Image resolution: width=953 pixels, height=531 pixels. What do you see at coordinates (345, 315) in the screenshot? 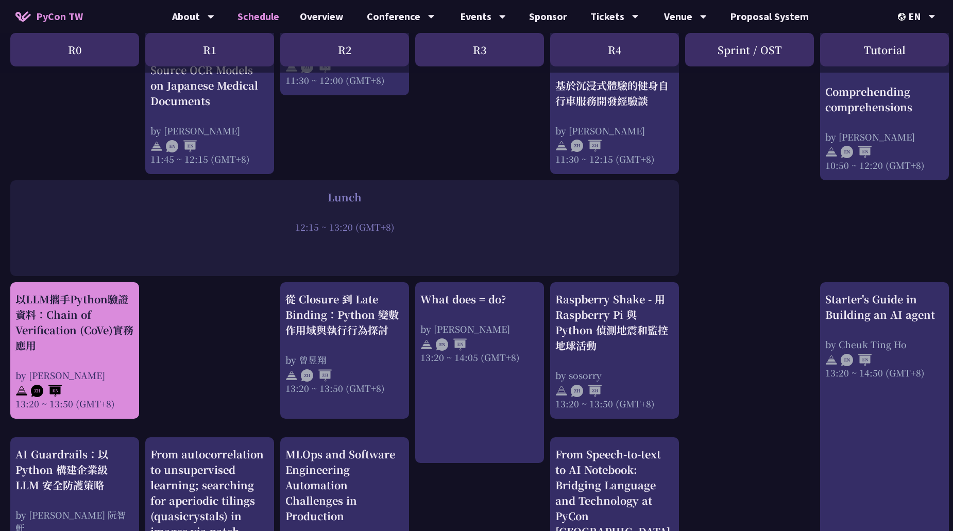
I see `div: 從 Closure 到 Late Binding：Python 變數作用域與執行行為探討` at bounding box center [345, 315].